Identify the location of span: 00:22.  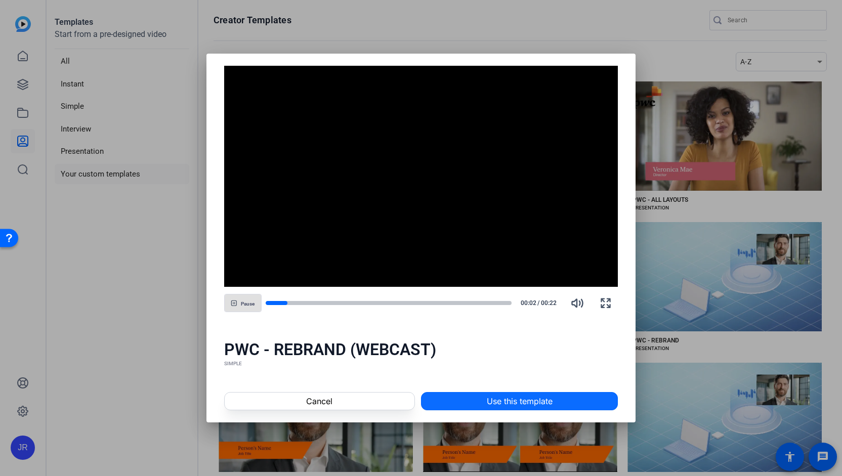
(551, 303).